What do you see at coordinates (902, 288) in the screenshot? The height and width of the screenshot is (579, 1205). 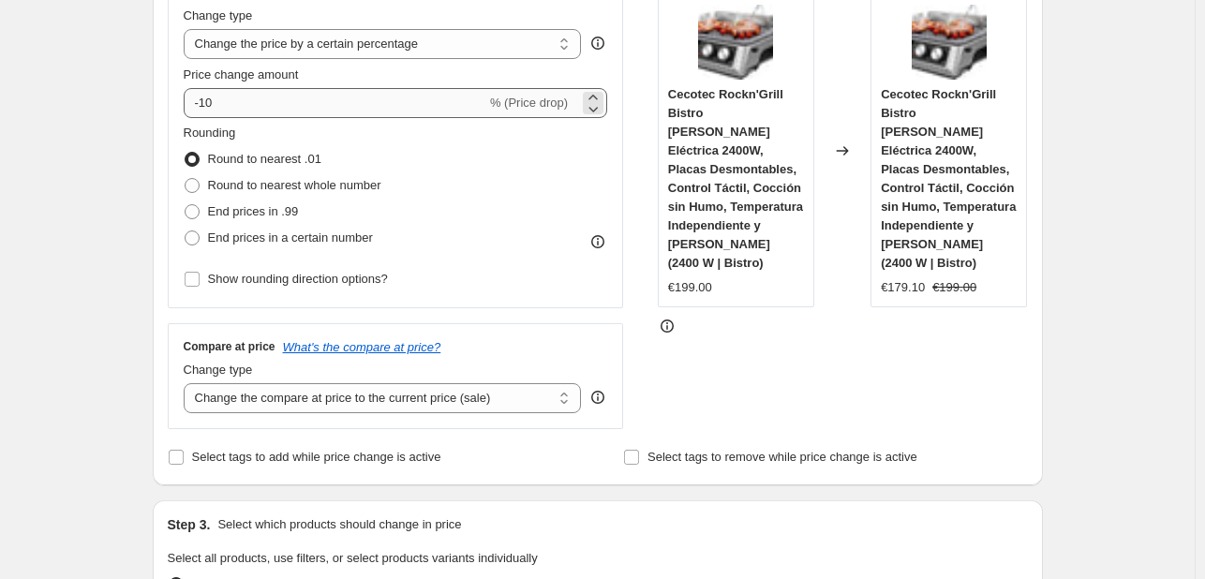 I see `div: €179.10` at bounding box center [902, 288].